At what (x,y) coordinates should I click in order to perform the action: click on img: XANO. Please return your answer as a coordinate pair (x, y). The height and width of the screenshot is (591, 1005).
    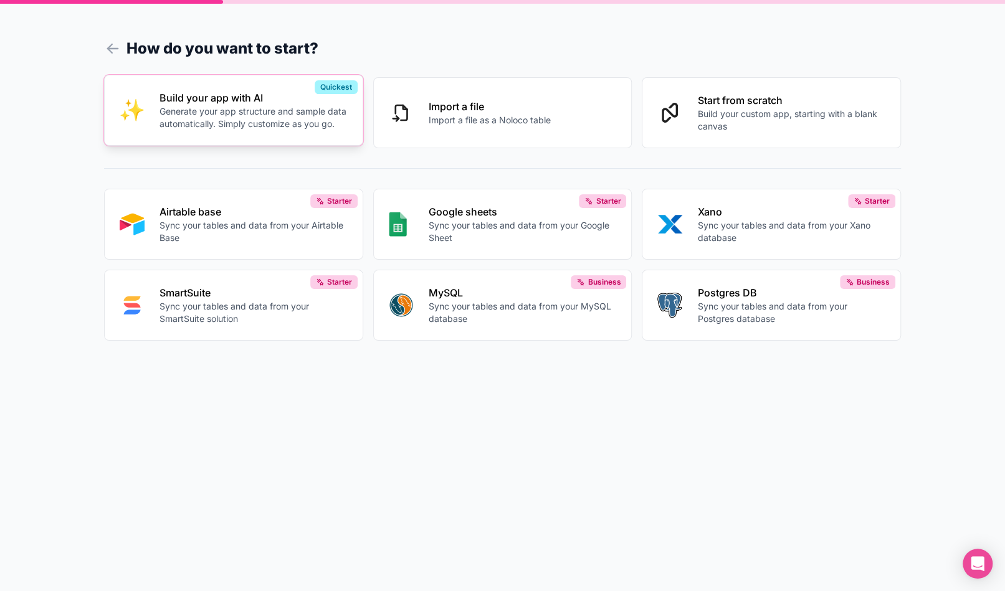
    Looking at the image, I should click on (670, 224).